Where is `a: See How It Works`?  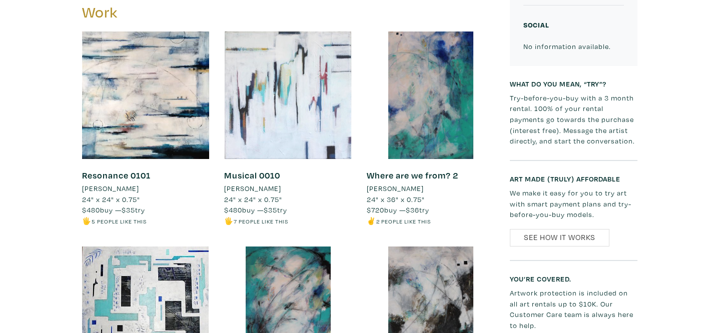
a: See How It Works is located at coordinates (560, 238).